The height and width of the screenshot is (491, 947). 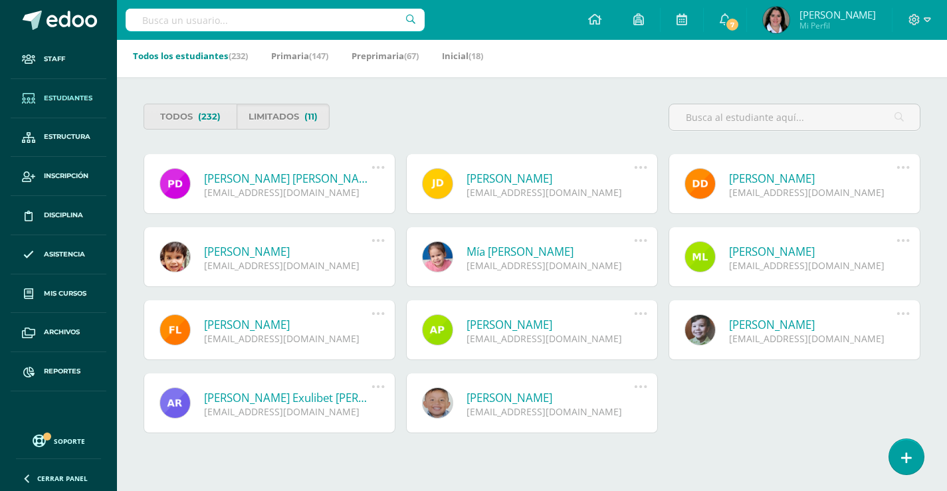 What do you see at coordinates (283, 116) in the screenshot?
I see `a: Limitados(11)` at bounding box center [283, 116].